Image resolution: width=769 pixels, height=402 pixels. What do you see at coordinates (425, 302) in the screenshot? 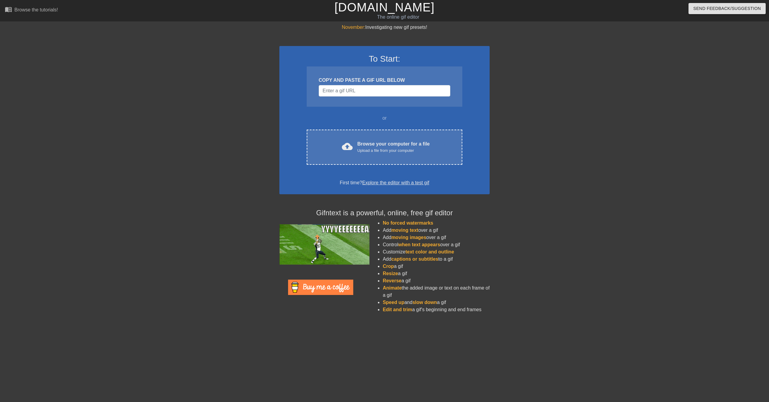
I see `span: slow down` at bounding box center [425, 302].